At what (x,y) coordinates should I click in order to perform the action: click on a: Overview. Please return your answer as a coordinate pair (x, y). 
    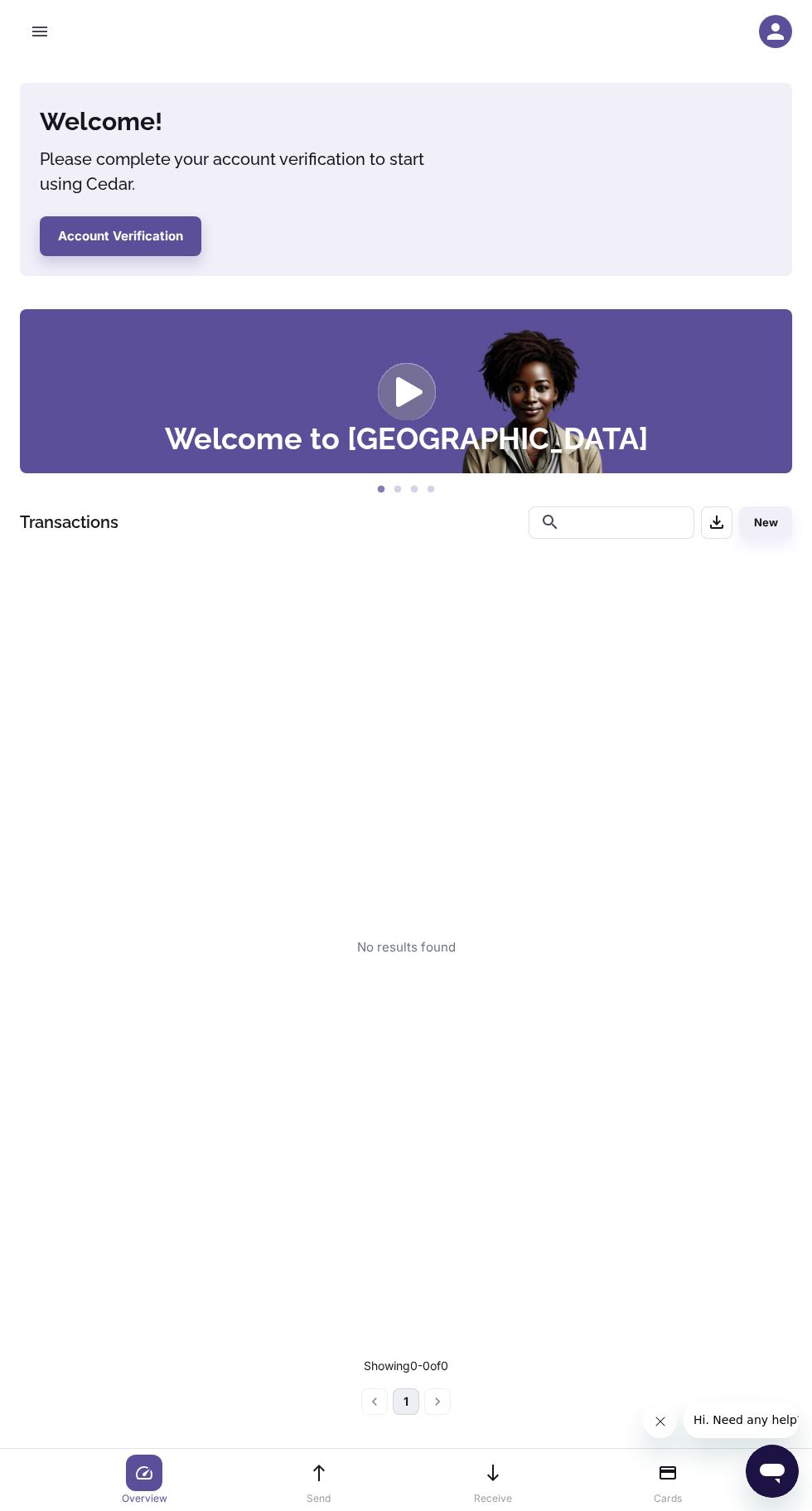
    Looking at the image, I should click on (144, 1481).